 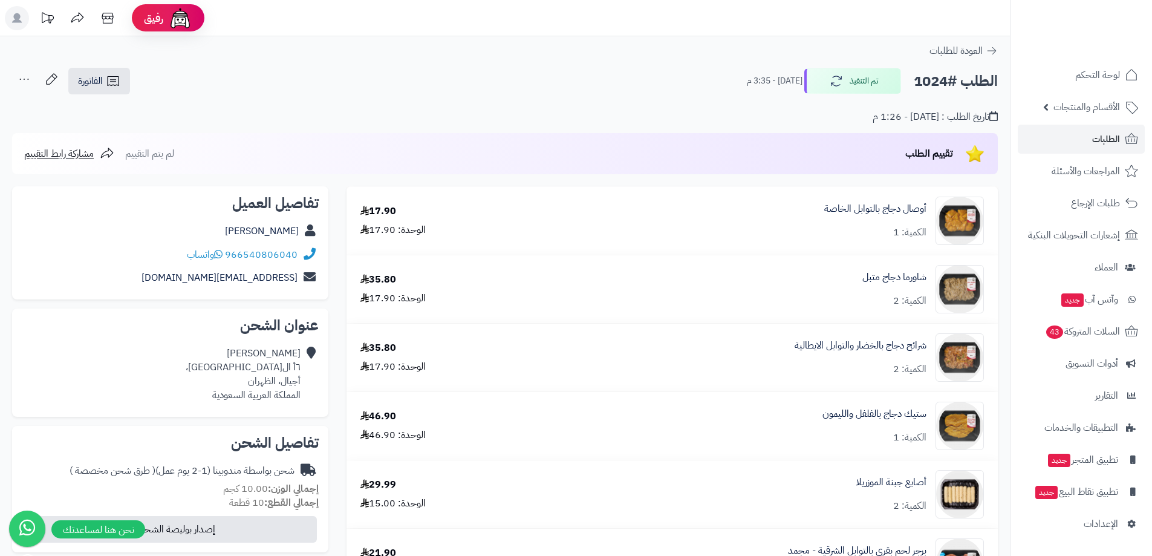 What do you see at coordinates (378, 416) in the screenshot?
I see `div: 46.90` at bounding box center [378, 416].